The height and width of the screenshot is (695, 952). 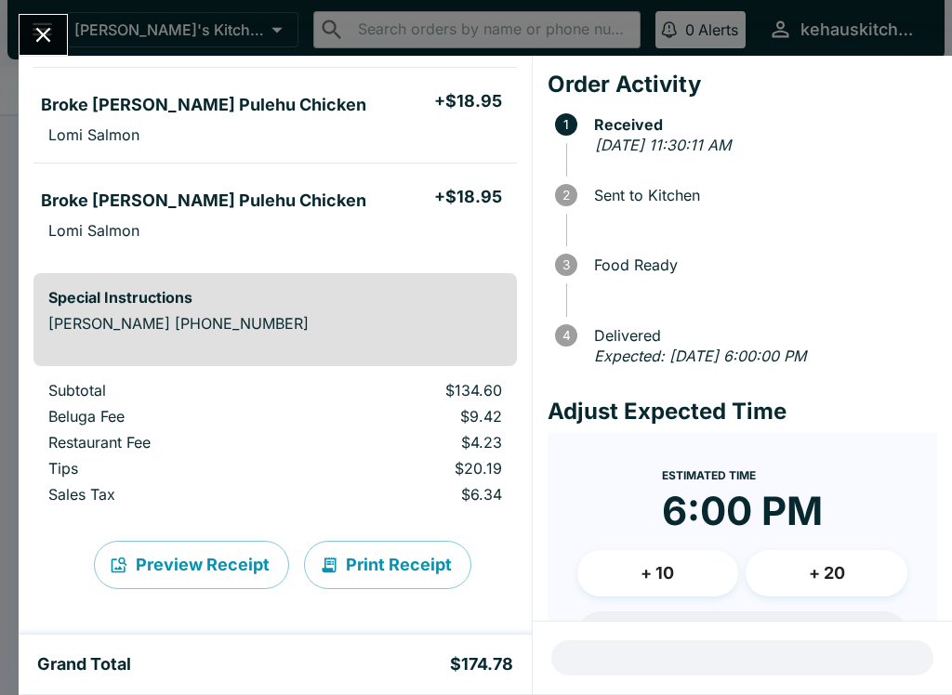 What do you see at coordinates (658, 573) in the screenshot?
I see `button: + 10` at bounding box center [658, 573].